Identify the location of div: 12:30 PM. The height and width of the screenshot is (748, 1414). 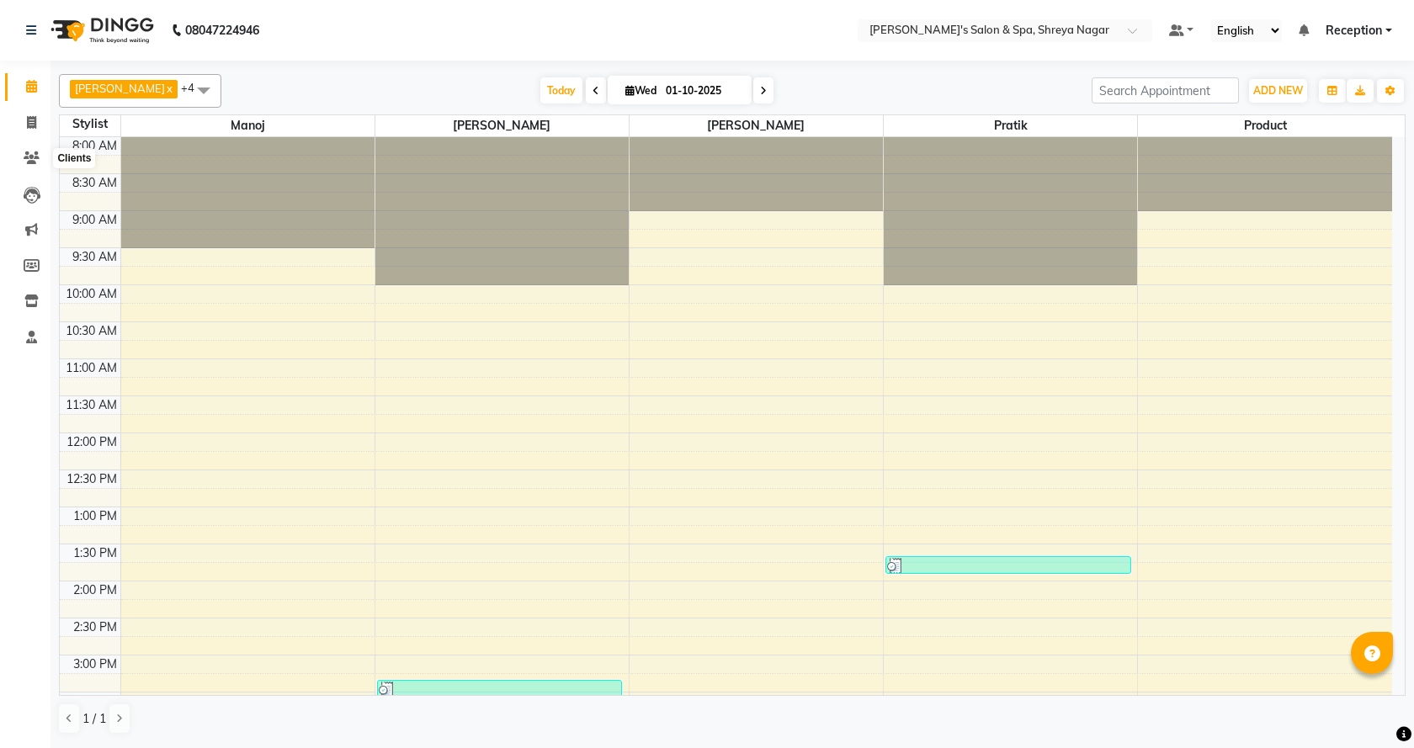
(92, 479).